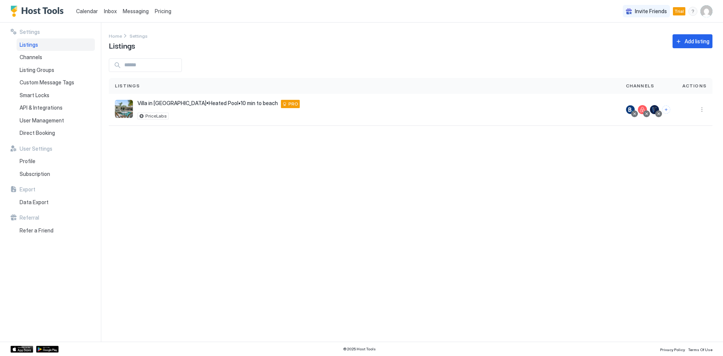 The height and width of the screenshot is (356, 723). I want to click on a: Subscription, so click(56, 174).